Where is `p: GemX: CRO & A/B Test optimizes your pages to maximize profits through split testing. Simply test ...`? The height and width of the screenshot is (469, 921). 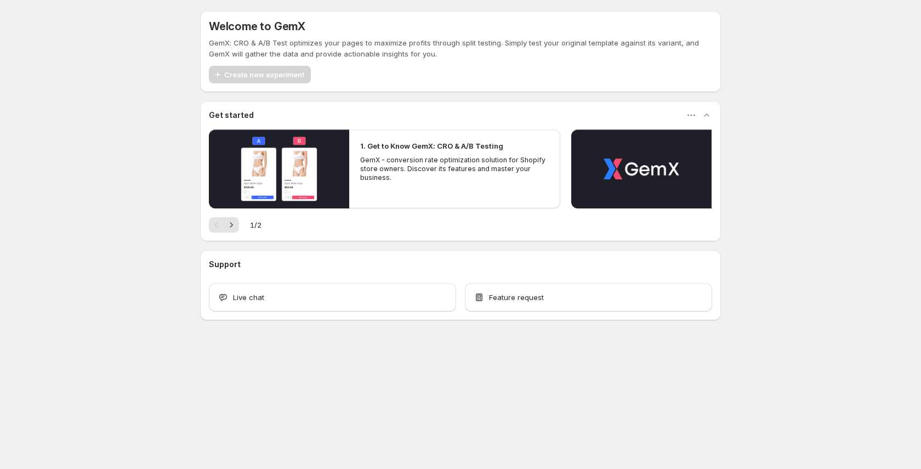
p: GemX: CRO & A/B Test optimizes your pages to maximize profits through split testing. Simply test ... is located at coordinates (460, 48).